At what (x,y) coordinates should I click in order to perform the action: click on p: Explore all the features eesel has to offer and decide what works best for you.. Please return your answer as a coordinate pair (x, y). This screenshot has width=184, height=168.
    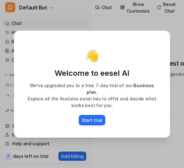
    Looking at the image, I should click on (92, 102).